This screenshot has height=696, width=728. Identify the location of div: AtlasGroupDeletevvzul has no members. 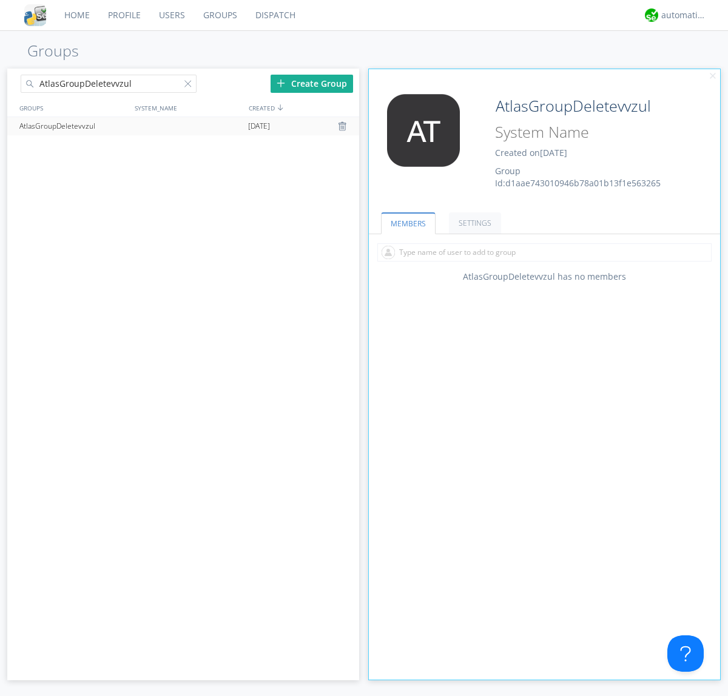
(545, 277).